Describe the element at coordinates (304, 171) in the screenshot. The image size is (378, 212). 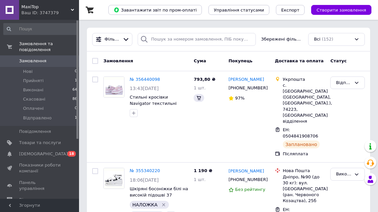
I see `div: Нова Пошта` at that location.